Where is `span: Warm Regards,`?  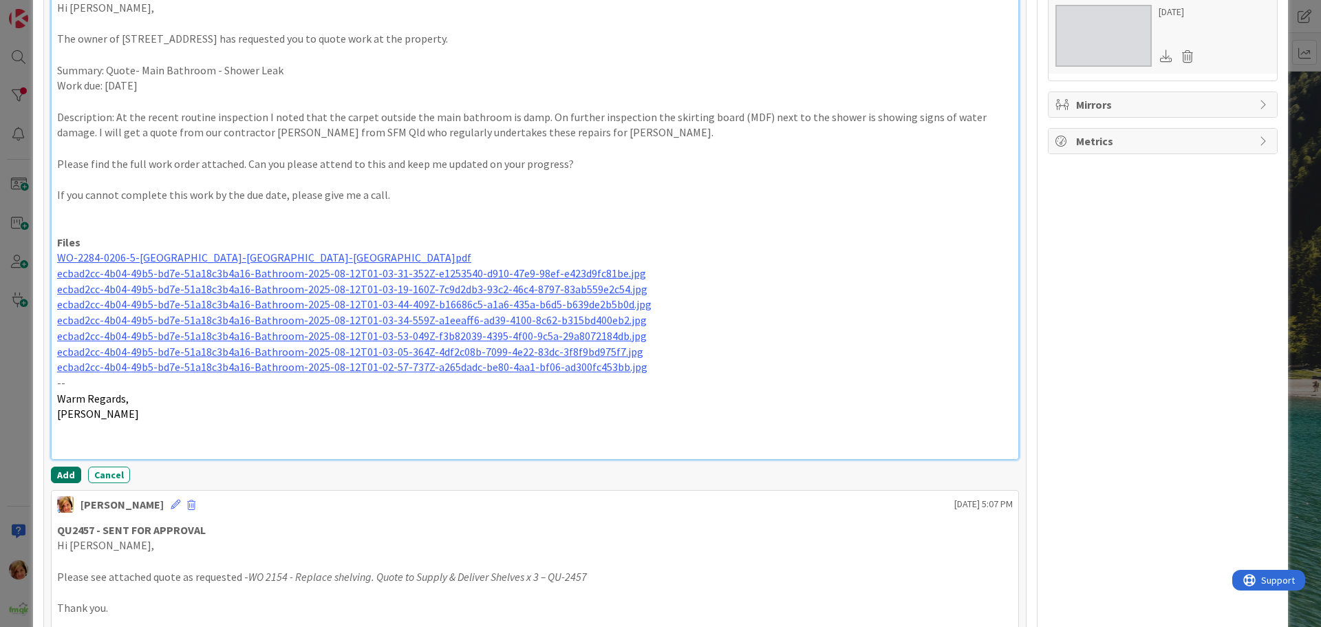 span: Warm Regards, is located at coordinates (93, 398).